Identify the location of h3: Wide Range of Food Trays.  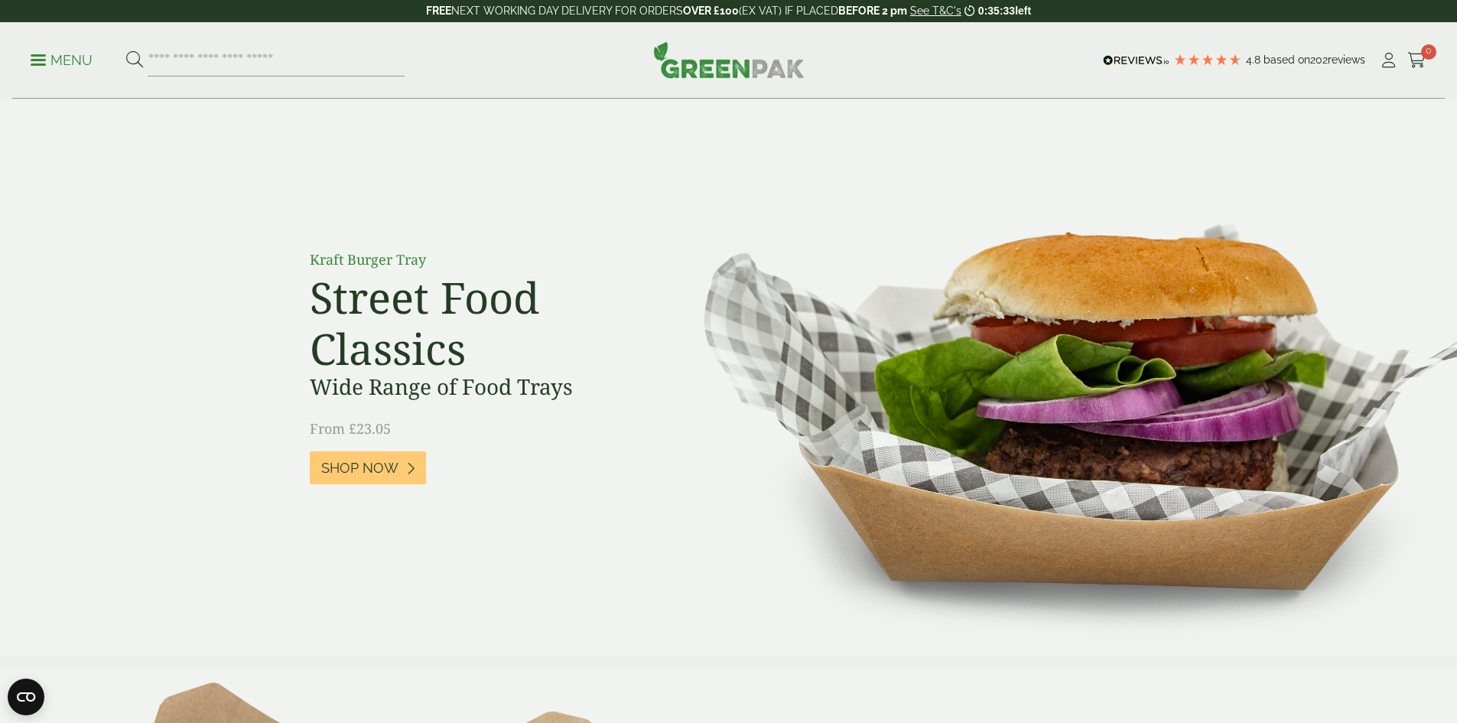
(482, 387).